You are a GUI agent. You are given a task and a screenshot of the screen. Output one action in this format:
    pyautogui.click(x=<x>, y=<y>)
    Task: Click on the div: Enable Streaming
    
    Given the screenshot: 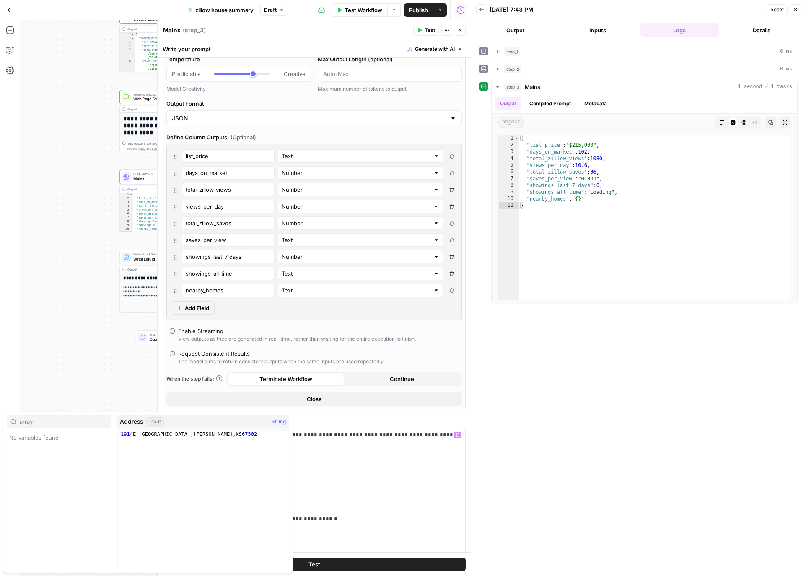 What is the action you would take?
    pyautogui.click(x=201, y=331)
    